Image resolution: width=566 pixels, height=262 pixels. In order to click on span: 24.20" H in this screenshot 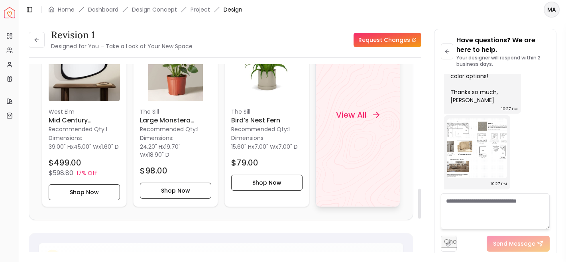, I will do `click(151, 147)`.